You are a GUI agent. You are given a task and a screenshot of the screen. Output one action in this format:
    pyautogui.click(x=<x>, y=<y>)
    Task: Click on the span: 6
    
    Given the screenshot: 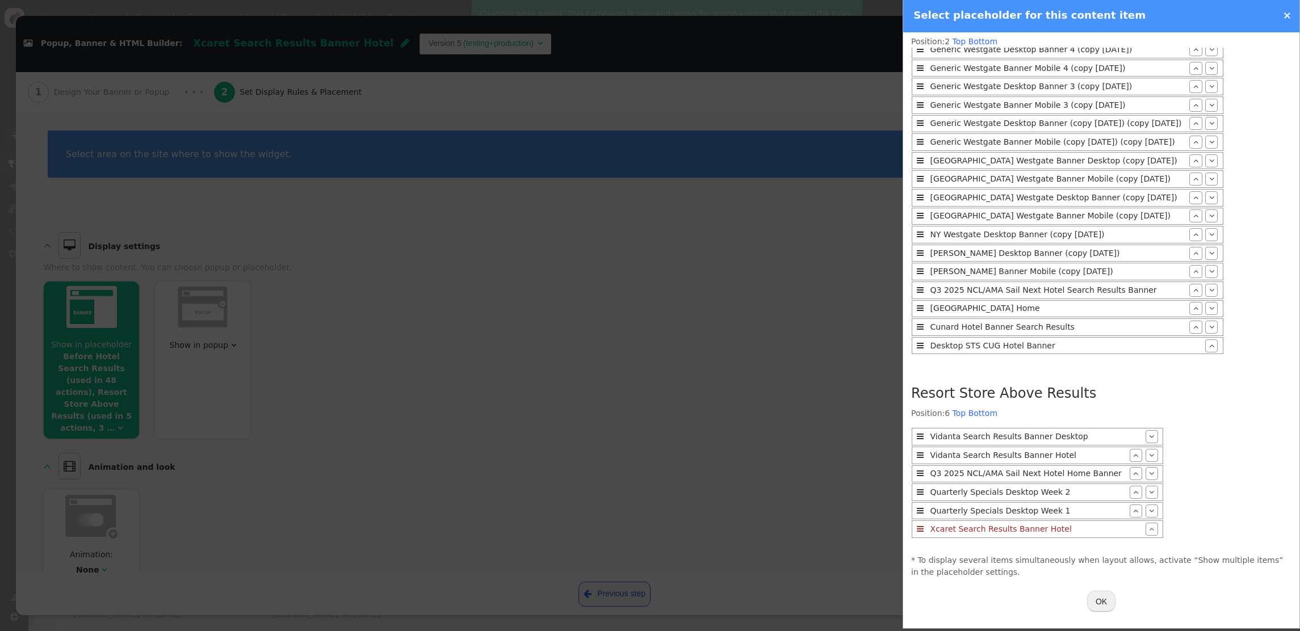 What is the action you would take?
    pyautogui.click(x=947, y=413)
    